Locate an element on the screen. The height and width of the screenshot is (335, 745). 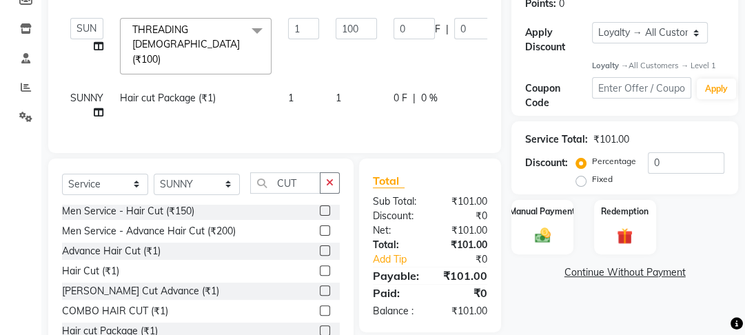
strong: Loyalty → is located at coordinates (610, 65).